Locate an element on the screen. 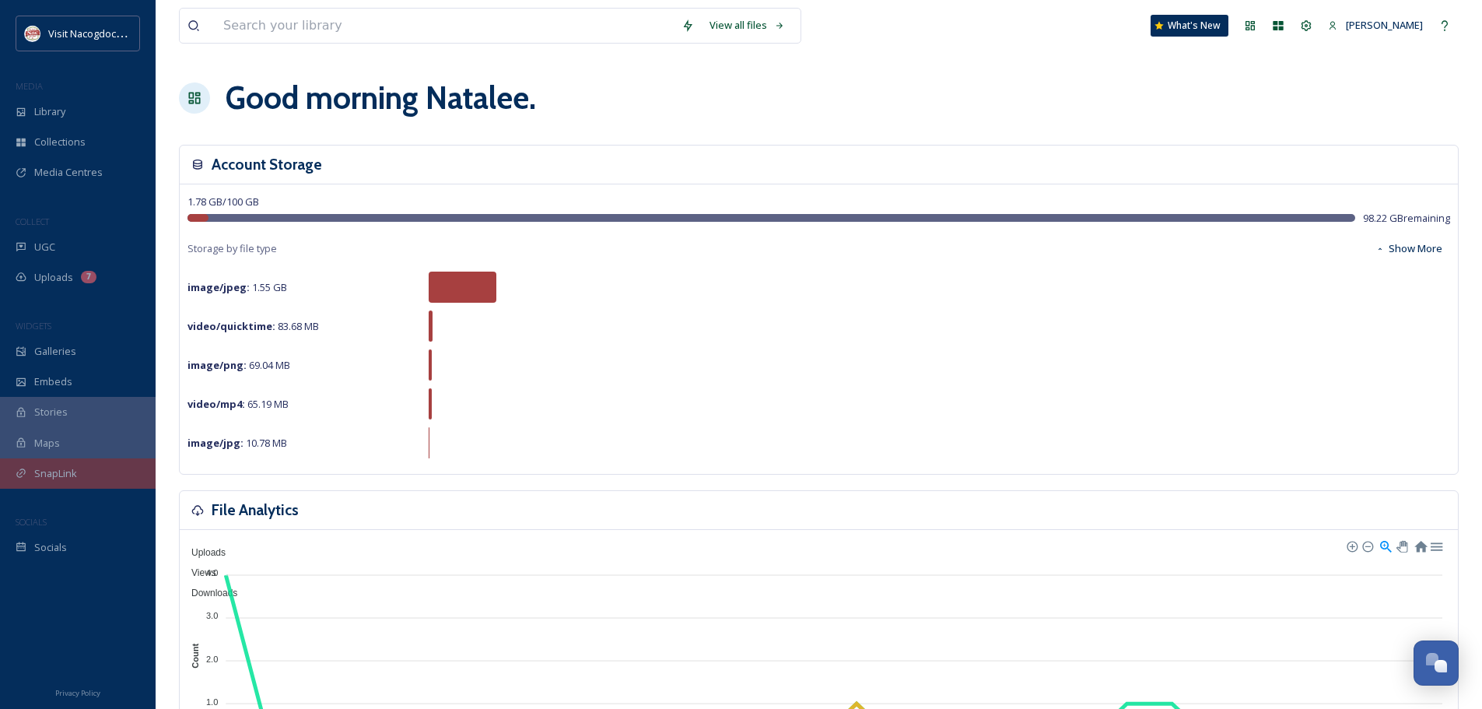 This screenshot has width=1482, height=709. div: Zoom Out is located at coordinates (1367, 545).